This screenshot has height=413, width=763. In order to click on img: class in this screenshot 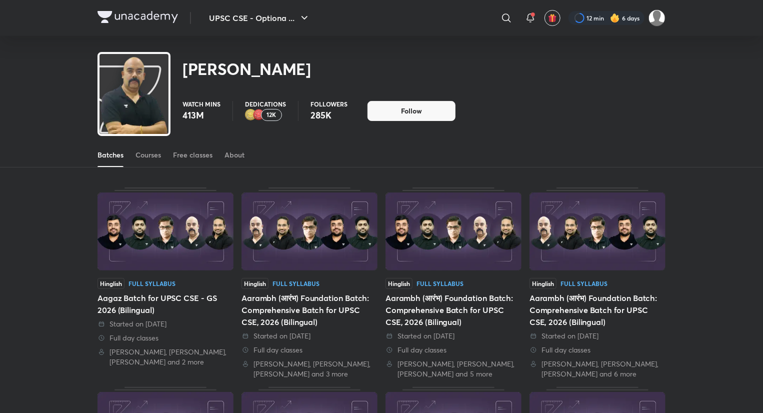, I will do `click(134, 103)`.